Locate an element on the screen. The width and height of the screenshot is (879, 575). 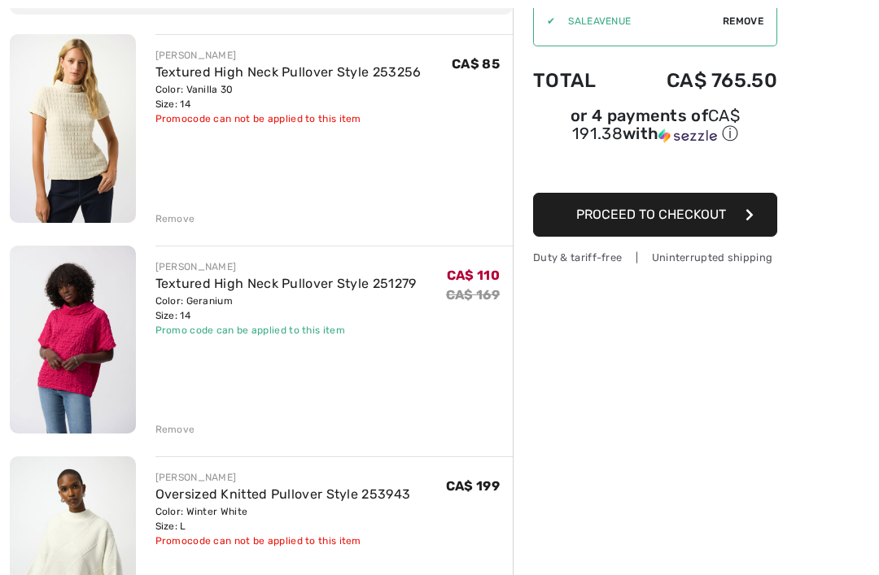
s: CA$ 169 is located at coordinates (473, 295).